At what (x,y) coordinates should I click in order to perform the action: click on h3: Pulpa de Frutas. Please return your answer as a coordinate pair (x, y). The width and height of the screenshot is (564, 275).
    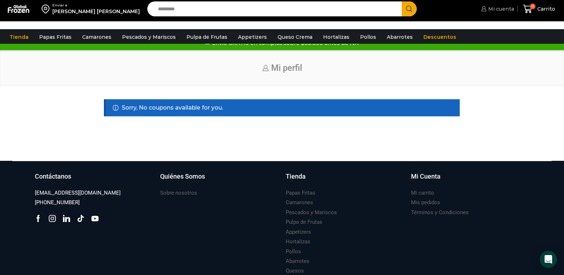
    Looking at the image, I should click on (304, 222).